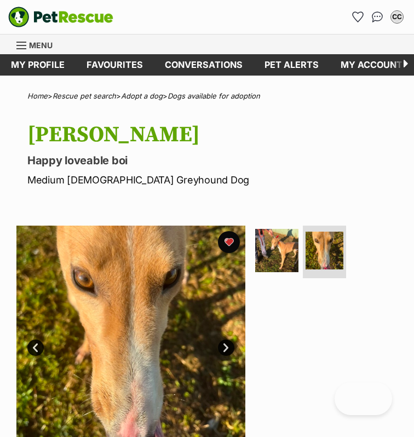 Image resolution: width=414 pixels, height=437 pixels. Describe the element at coordinates (371, 65) in the screenshot. I see `a: My account` at that location.